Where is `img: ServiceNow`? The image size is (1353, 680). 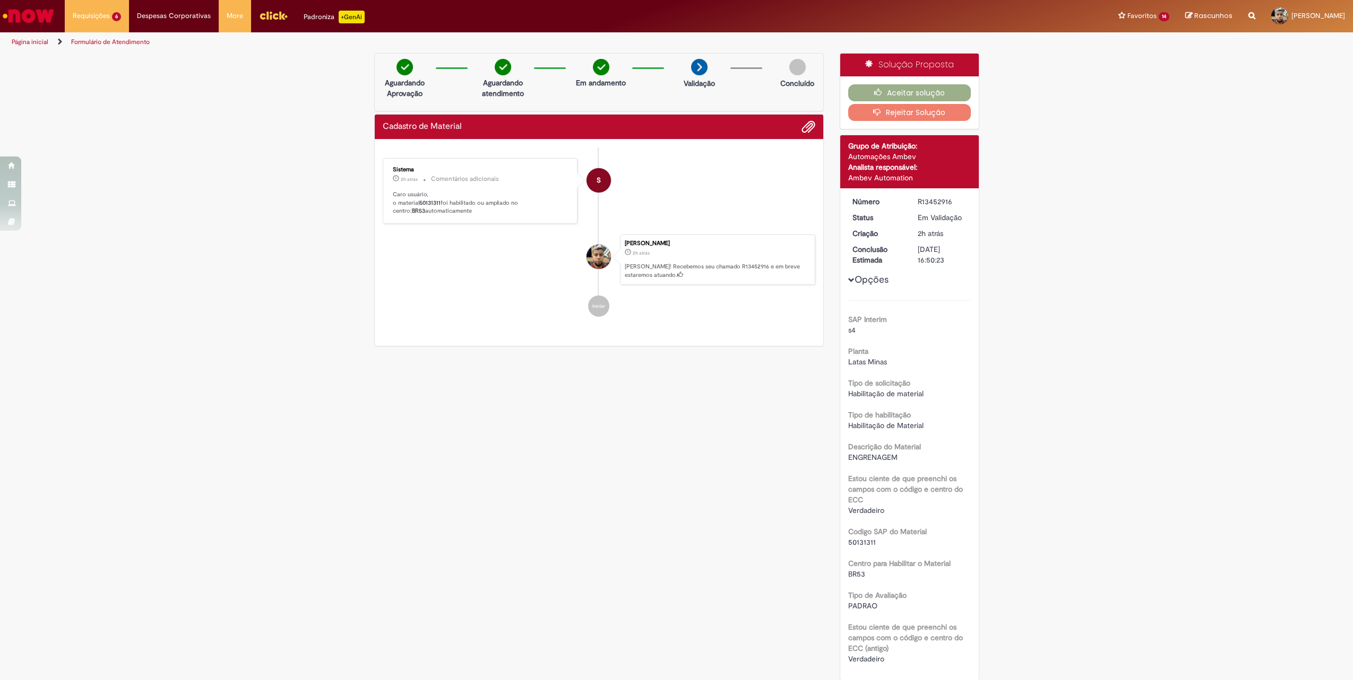
img: ServiceNow is located at coordinates (28, 16).